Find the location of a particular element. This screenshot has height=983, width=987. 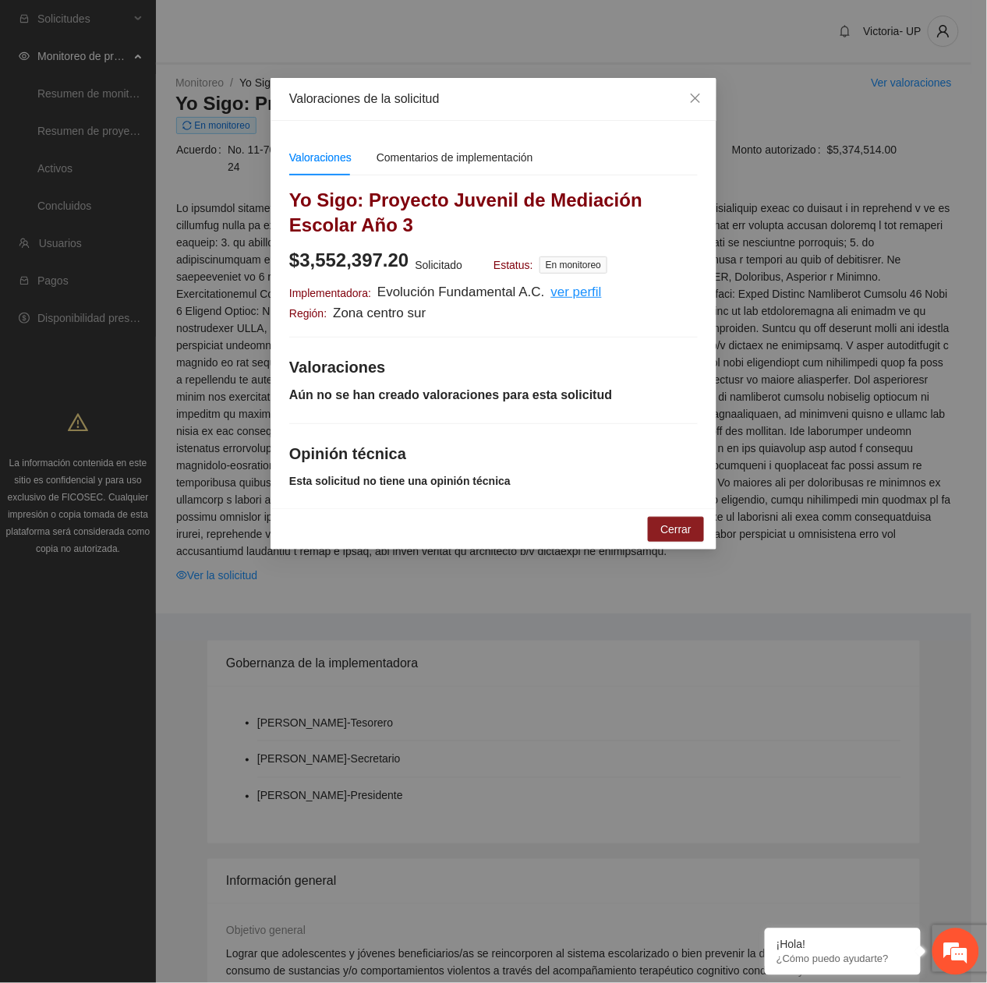

div: Chatee con nosotros ahora is located at coordinates (171, 90).